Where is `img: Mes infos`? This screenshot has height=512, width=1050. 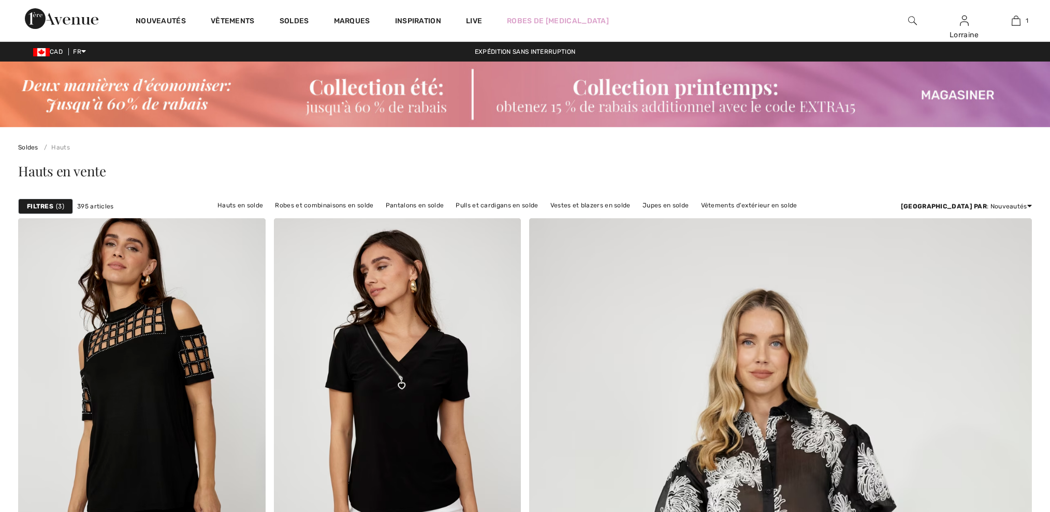 img: Mes infos is located at coordinates (964, 21).